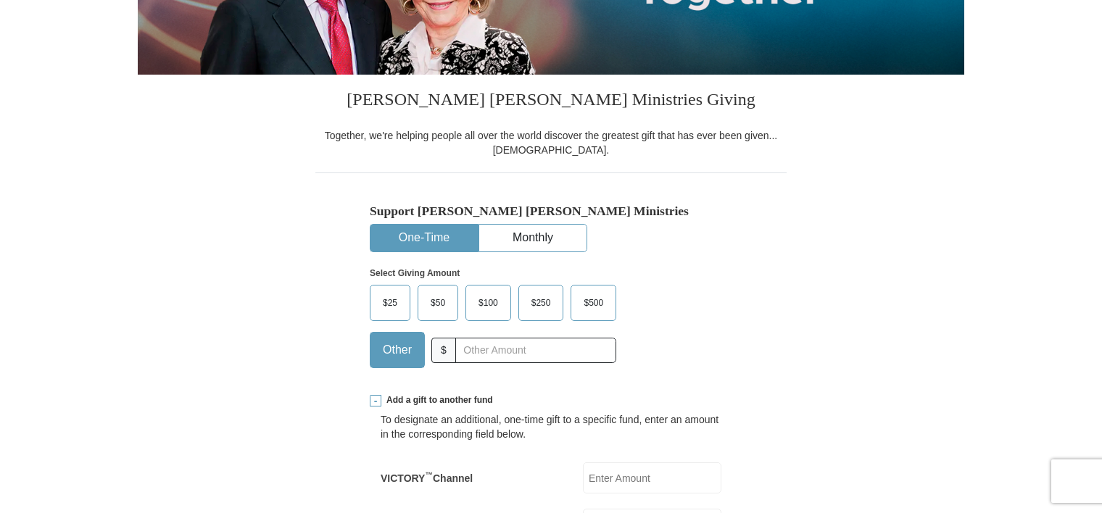 Image resolution: width=1102 pixels, height=513 pixels. I want to click on span: Other, so click(397, 350).